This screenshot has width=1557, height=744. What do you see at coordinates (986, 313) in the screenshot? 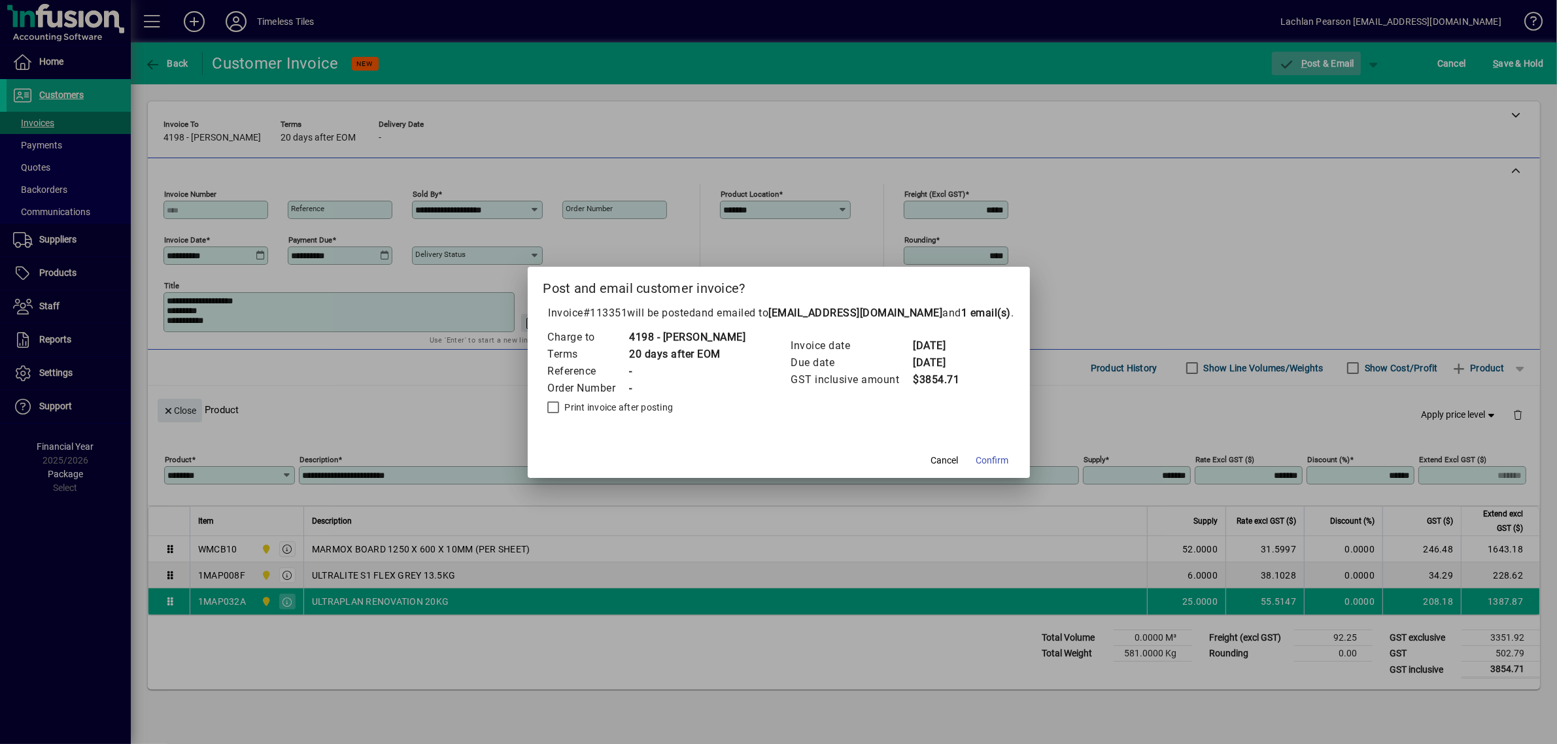
I see `b: 1 email(s)` at bounding box center [986, 313].